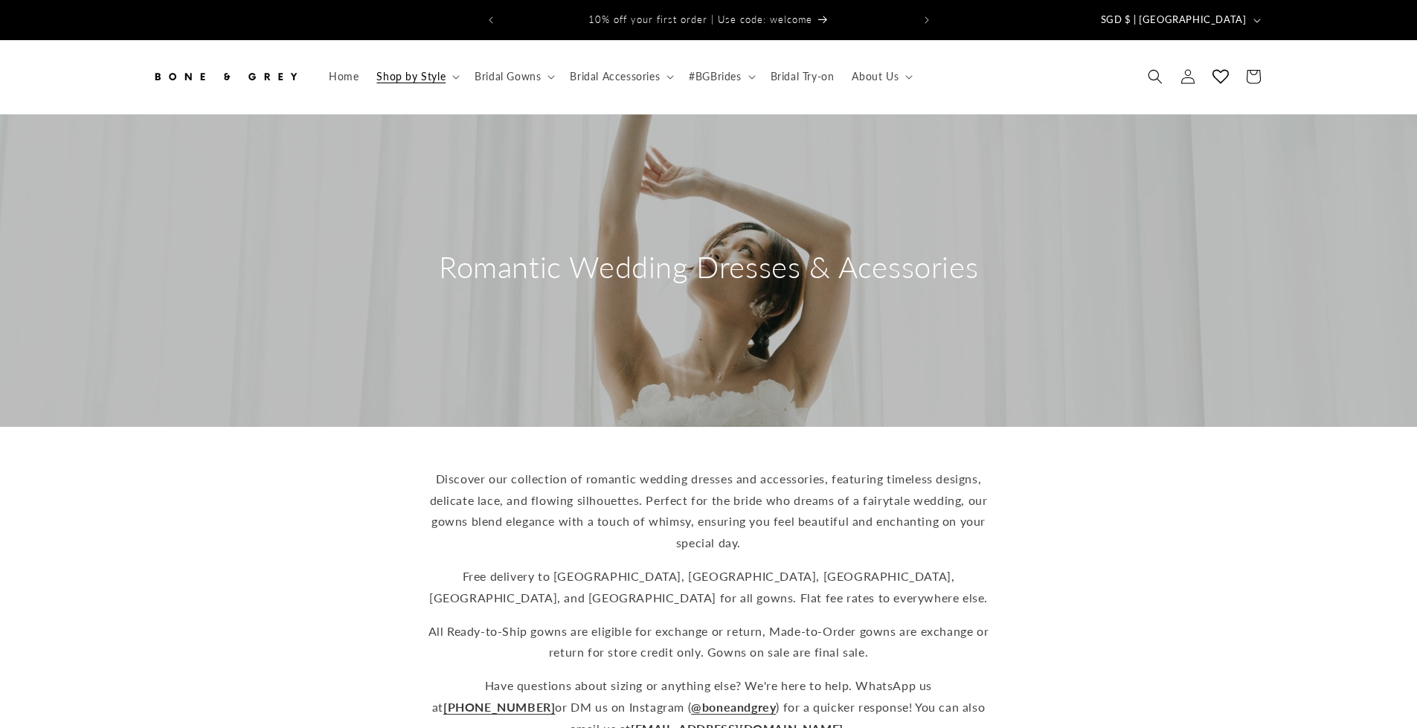  Describe the element at coordinates (875, 77) in the screenshot. I see `span: About Us` at that location.